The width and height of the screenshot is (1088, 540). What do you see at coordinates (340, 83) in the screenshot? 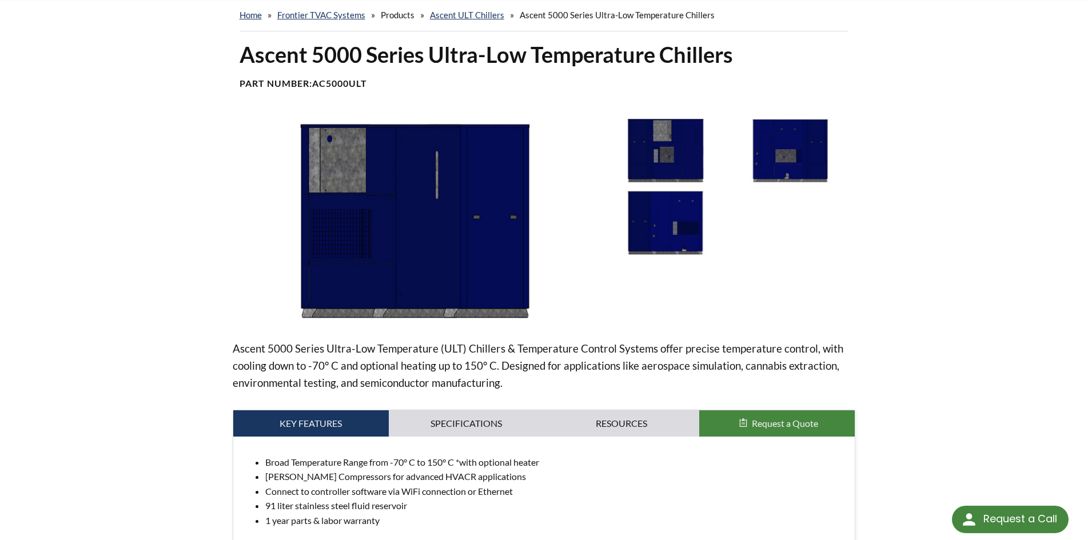
I see `b: AC5000ULT` at bounding box center [340, 83].